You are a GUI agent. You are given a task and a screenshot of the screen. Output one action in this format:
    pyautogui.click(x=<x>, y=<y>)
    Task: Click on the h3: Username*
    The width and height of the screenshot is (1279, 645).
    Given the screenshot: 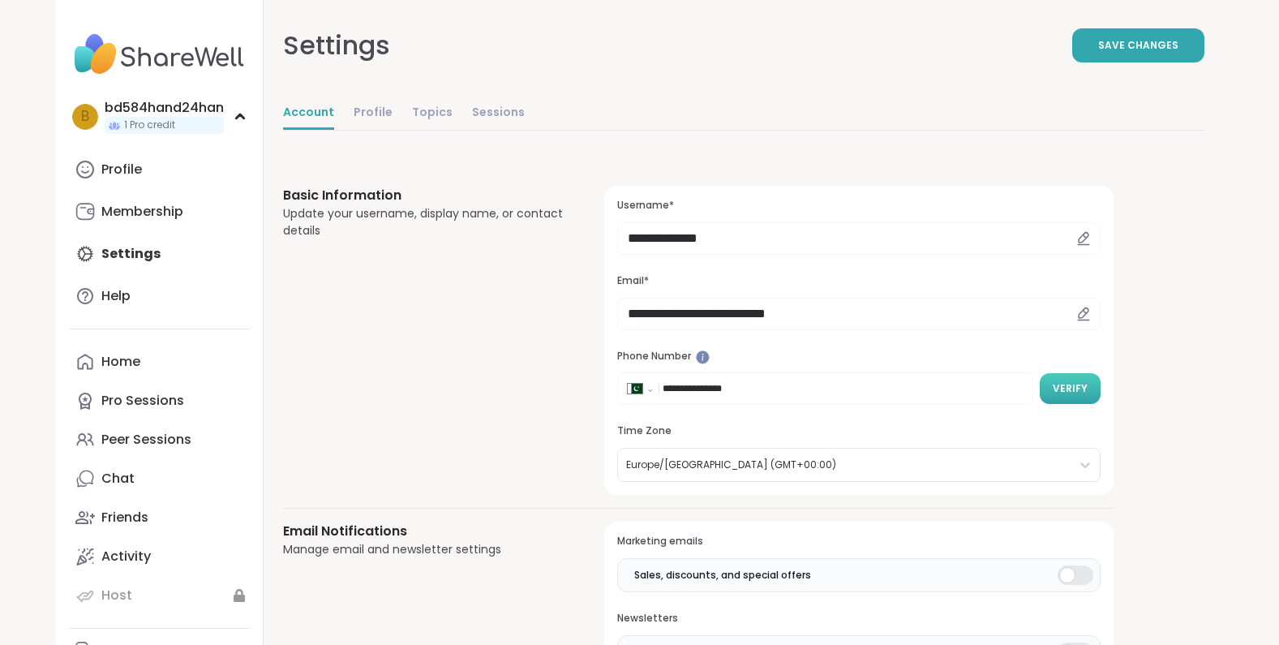 What is the action you would take?
    pyautogui.click(x=858, y=205)
    